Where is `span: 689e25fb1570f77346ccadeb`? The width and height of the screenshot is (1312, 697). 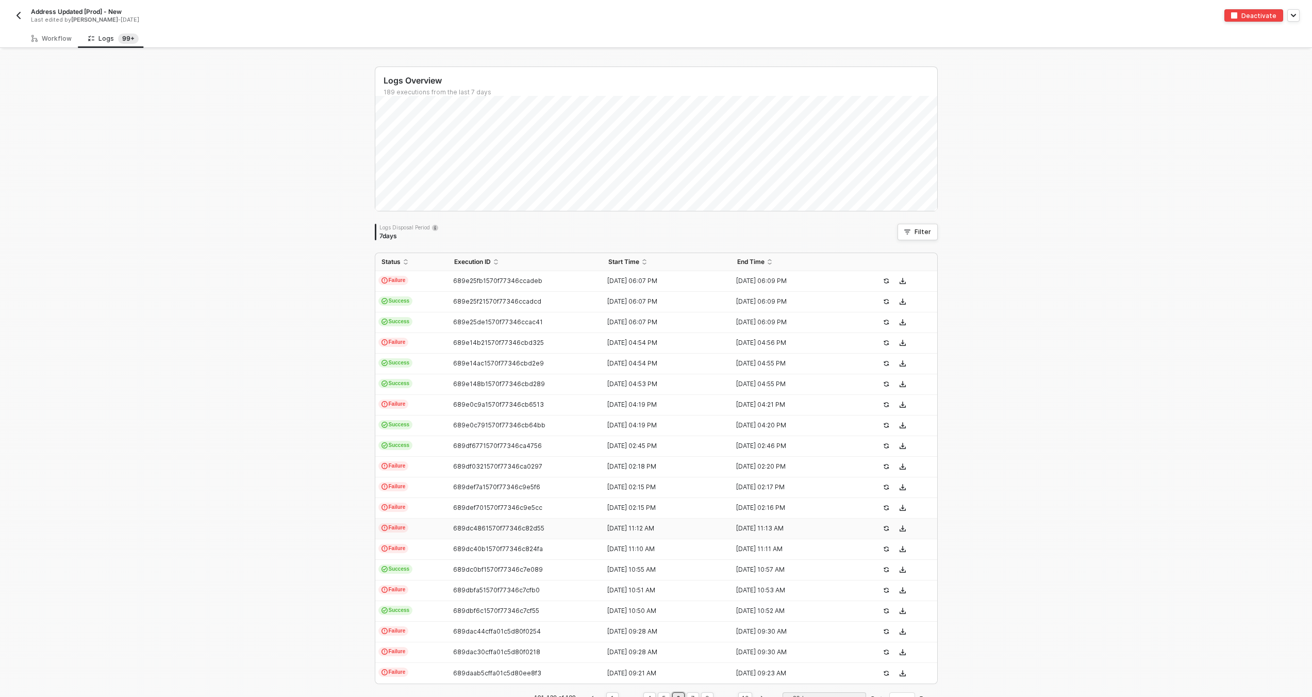 span: 689e25fb1570f77346ccadeb is located at coordinates (498, 281).